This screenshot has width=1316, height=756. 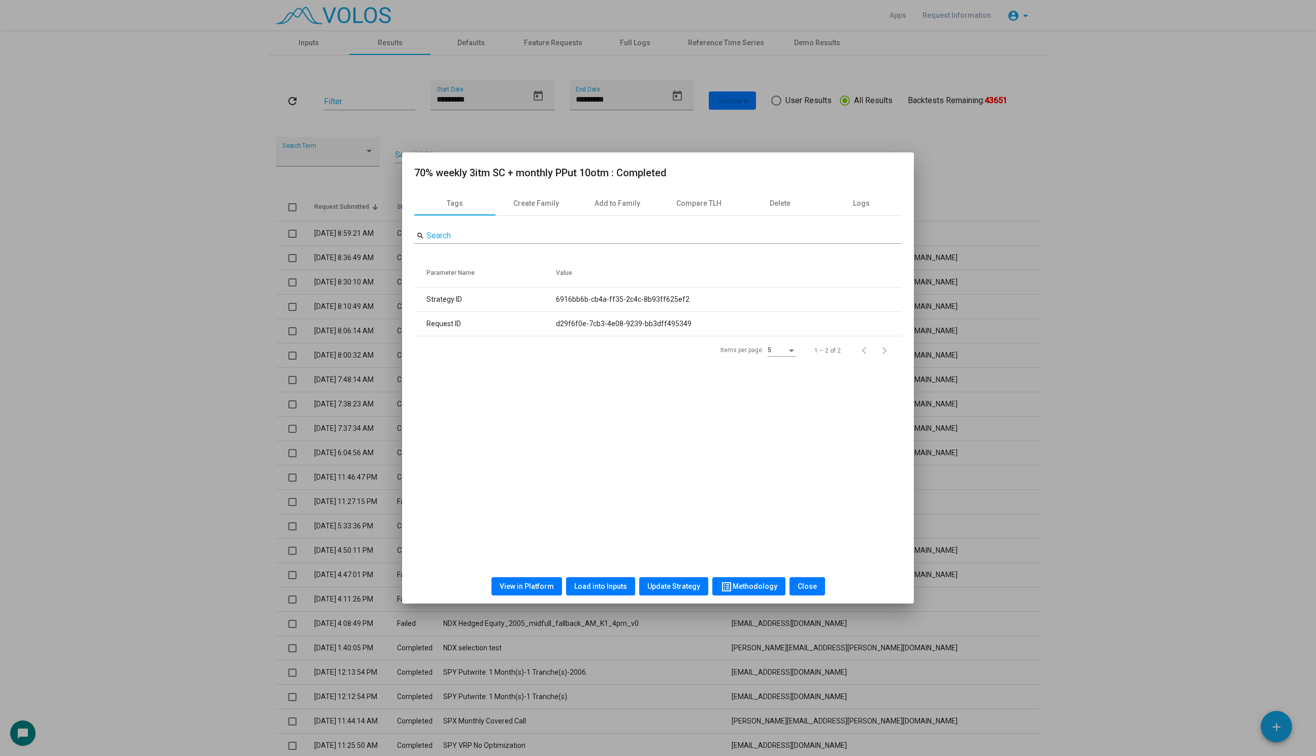 I want to click on td: Strategy ID, so click(x=485, y=299).